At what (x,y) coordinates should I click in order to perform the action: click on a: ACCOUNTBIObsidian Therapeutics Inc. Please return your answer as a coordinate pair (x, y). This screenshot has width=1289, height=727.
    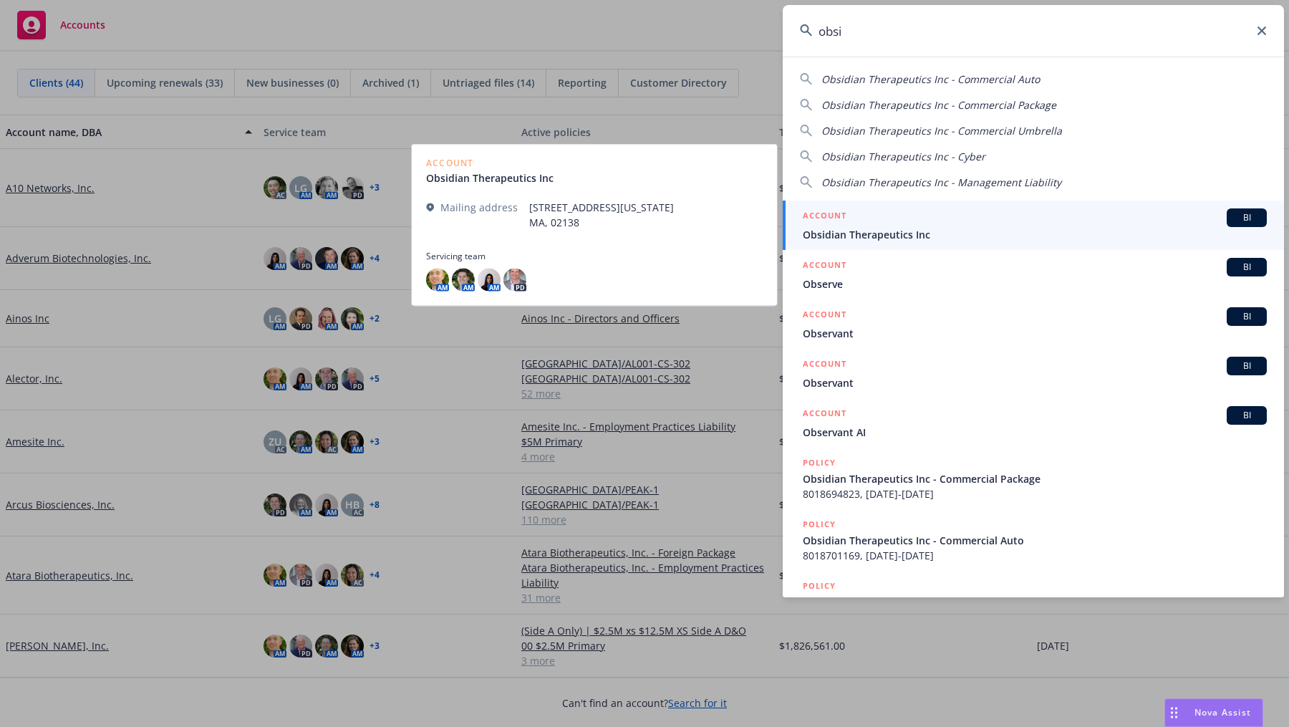
    Looking at the image, I should click on (1033, 225).